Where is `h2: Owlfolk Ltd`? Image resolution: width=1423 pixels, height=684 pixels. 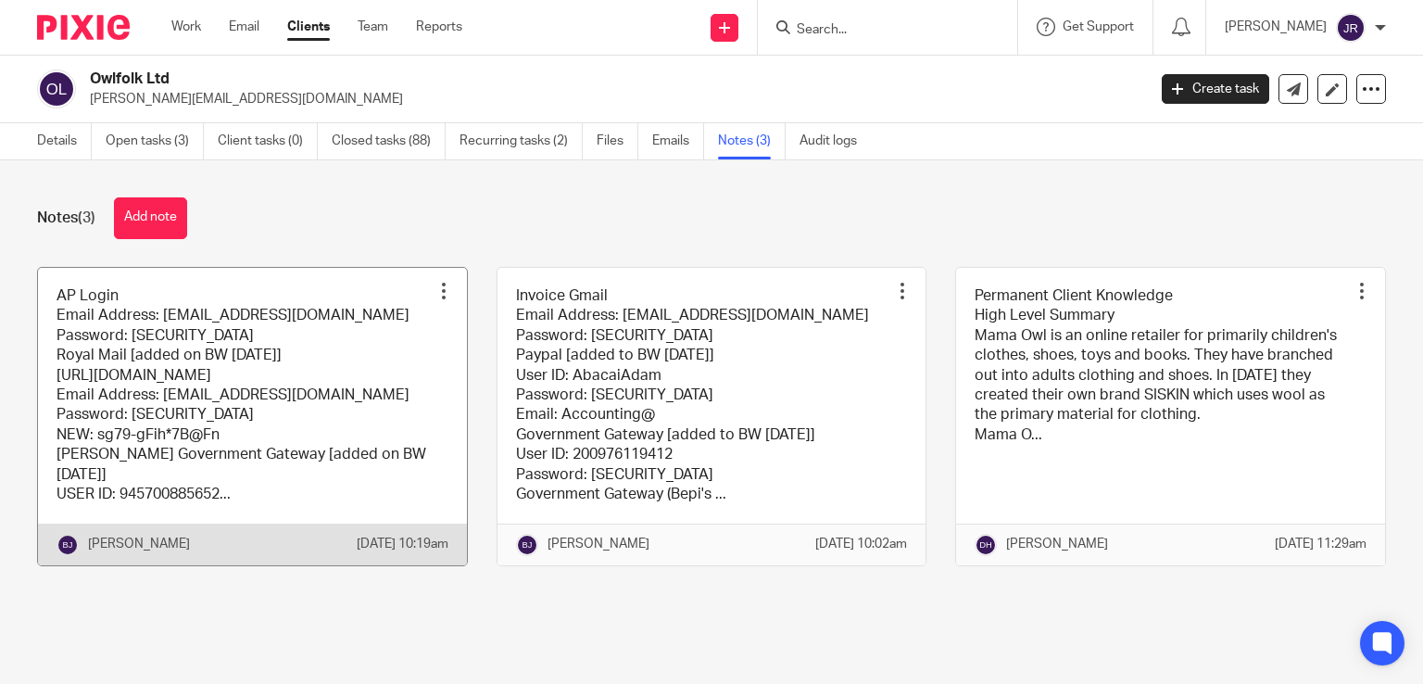
h2: Owlfolk Ltd is located at coordinates (508, 79).